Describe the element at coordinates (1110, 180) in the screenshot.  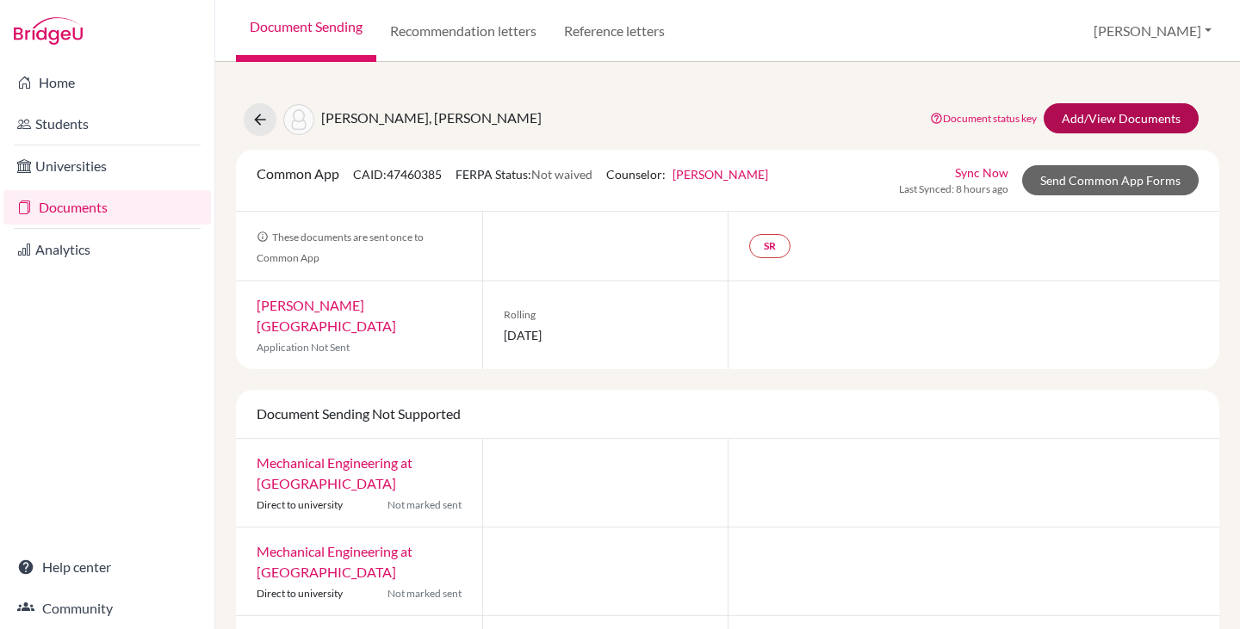
I see `a: Send Common App Forms` at that location.